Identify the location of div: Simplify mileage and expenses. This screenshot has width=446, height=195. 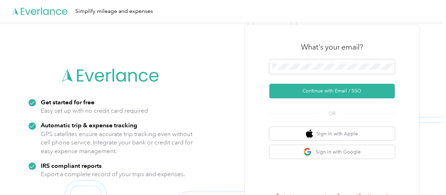
(114, 11).